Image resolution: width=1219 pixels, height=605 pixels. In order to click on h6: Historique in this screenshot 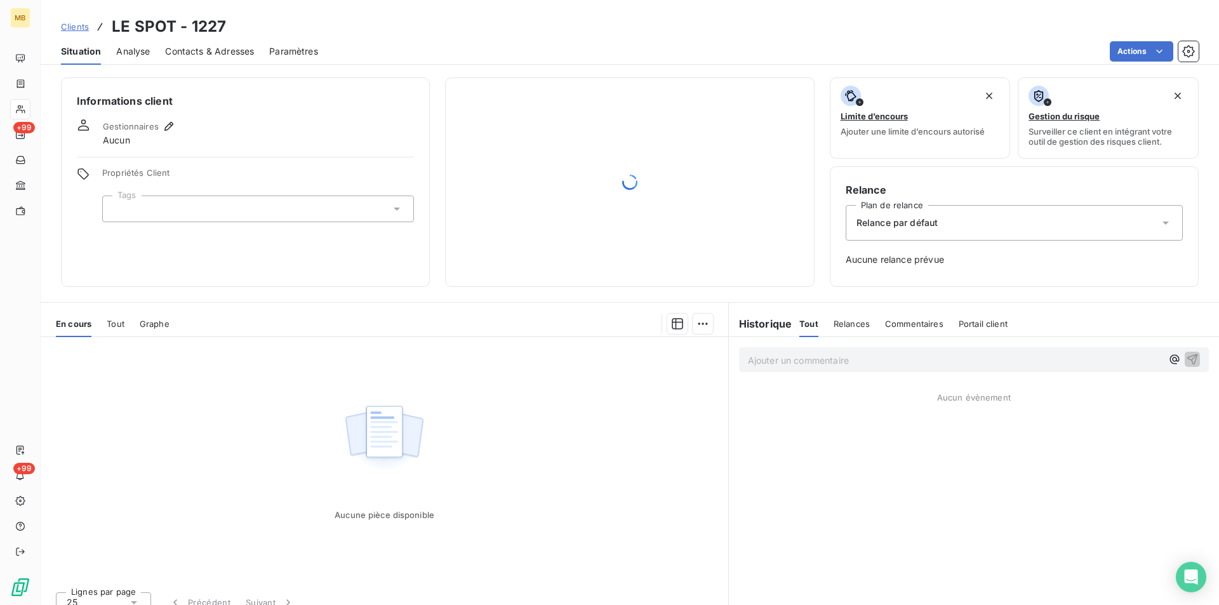, I will do `click(761, 324)`.